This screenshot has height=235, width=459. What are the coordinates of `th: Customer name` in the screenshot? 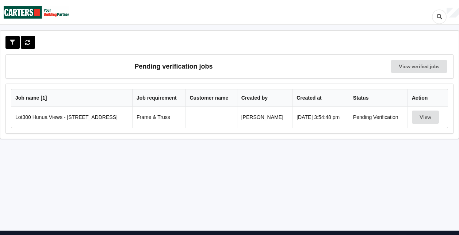 It's located at (211, 98).